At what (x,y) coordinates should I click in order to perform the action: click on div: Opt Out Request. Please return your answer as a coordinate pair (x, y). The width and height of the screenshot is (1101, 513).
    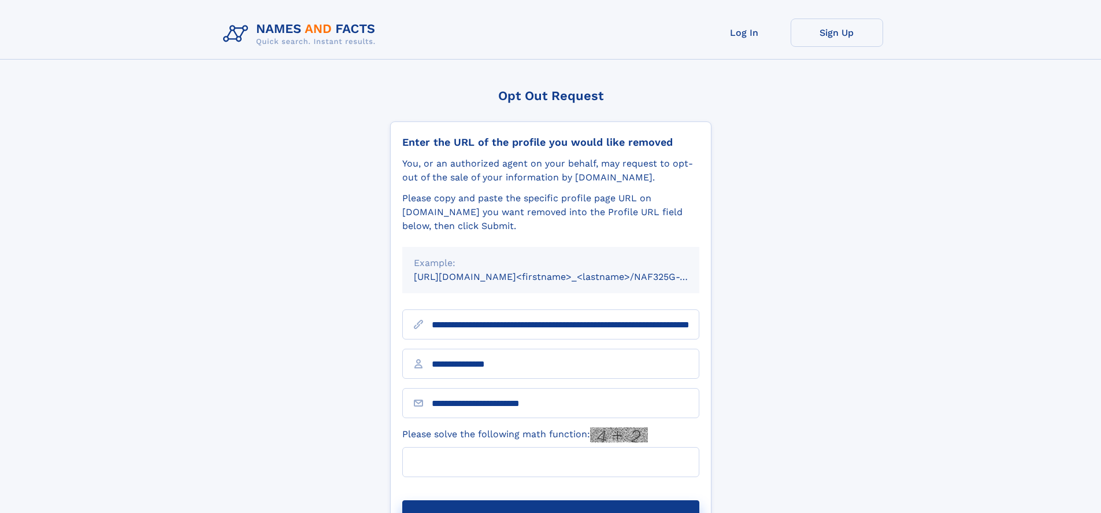
    Looking at the image, I should click on (551, 95).